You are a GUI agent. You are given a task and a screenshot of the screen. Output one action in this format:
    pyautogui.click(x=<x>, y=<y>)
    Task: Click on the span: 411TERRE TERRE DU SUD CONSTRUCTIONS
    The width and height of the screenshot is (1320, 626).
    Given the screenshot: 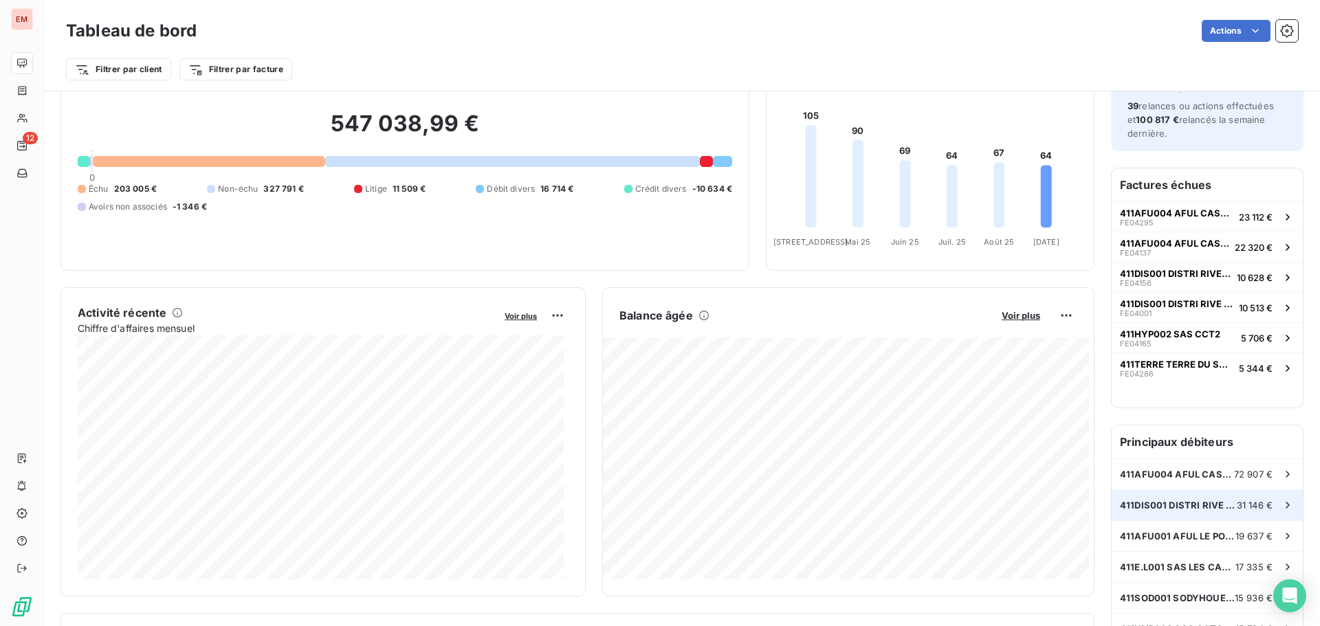 What is the action you would take?
    pyautogui.click(x=1176, y=364)
    